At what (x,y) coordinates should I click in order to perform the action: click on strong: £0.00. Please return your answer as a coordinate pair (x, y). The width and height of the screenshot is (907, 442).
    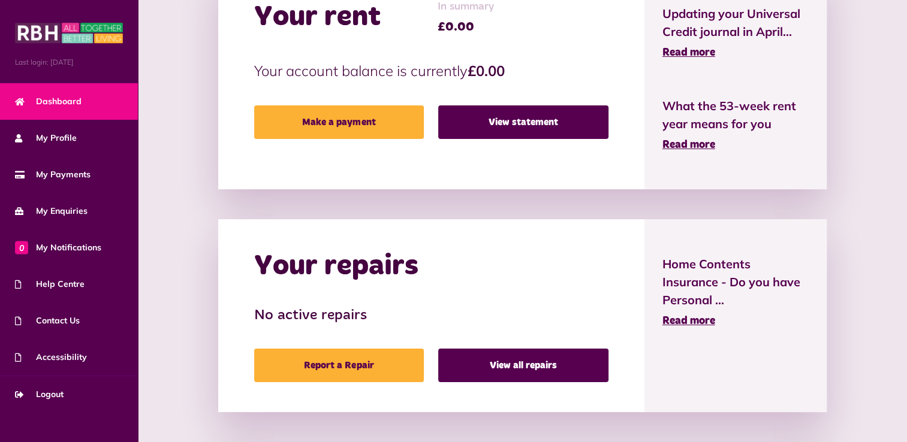
    Looking at the image, I should click on (486, 71).